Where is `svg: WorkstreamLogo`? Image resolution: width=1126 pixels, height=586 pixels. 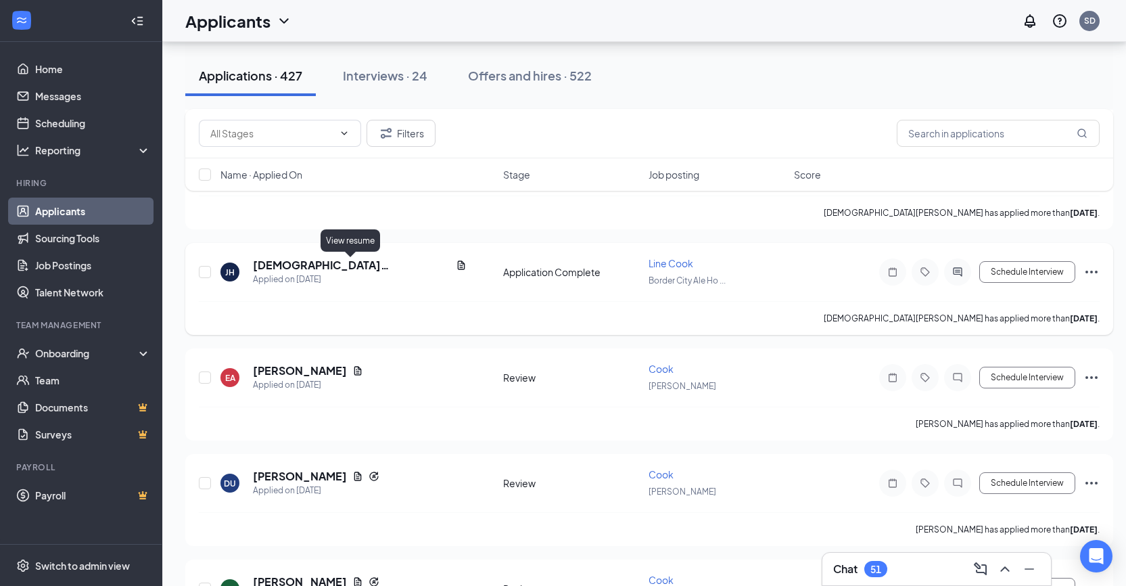 svg: WorkstreamLogo is located at coordinates (22, 20).